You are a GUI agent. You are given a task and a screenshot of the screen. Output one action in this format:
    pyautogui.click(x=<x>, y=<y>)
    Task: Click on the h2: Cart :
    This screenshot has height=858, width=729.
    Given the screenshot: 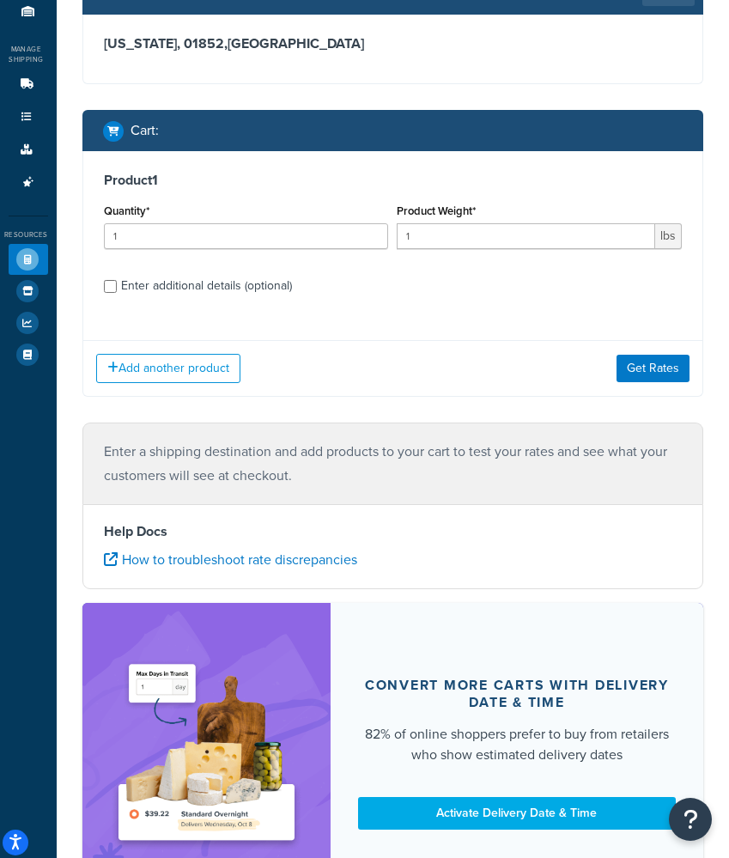 What is the action you would take?
    pyautogui.click(x=144, y=130)
    